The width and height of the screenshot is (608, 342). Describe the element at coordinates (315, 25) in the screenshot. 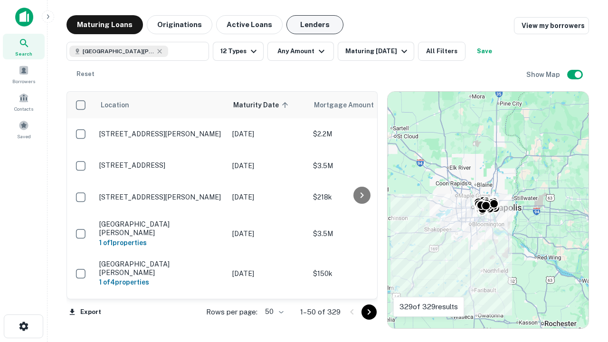

I see `button: Lenders` at that location.